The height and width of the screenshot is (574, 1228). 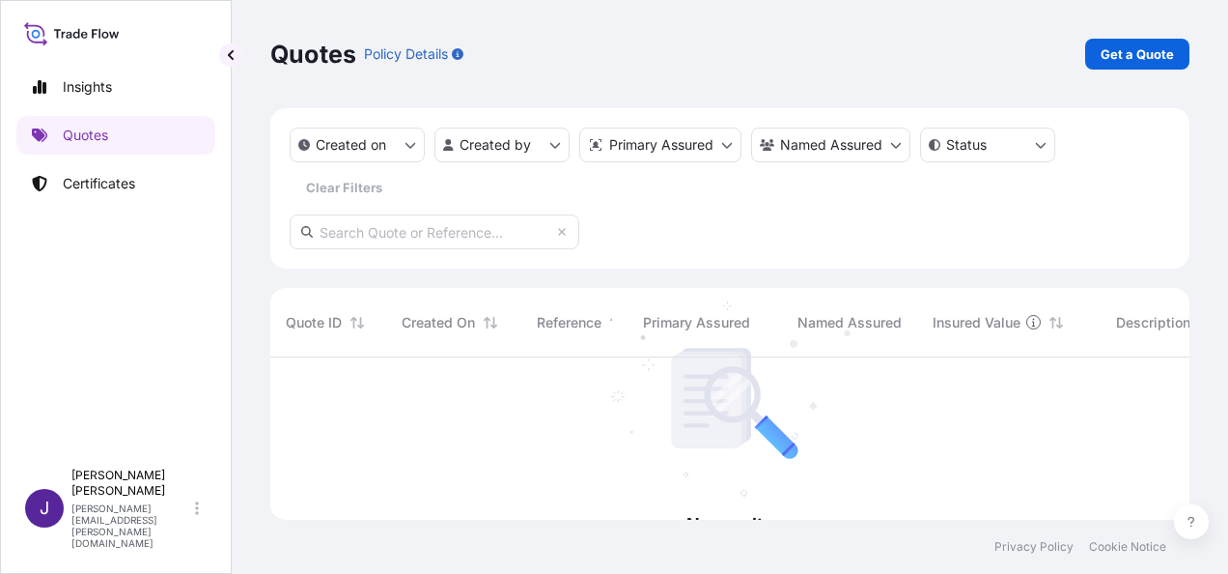 What do you see at coordinates (1034, 546) in the screenshot?
I see `a: Privacy Policy` at bounding box center [1034, 546].